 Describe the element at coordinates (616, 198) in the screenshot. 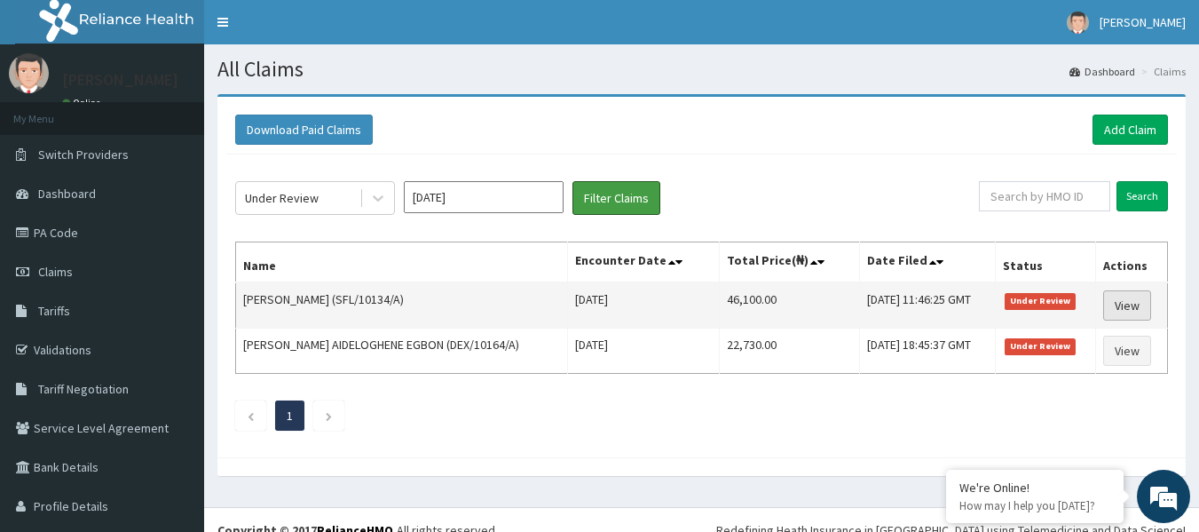

I see `button: Filter Claims` at that location.